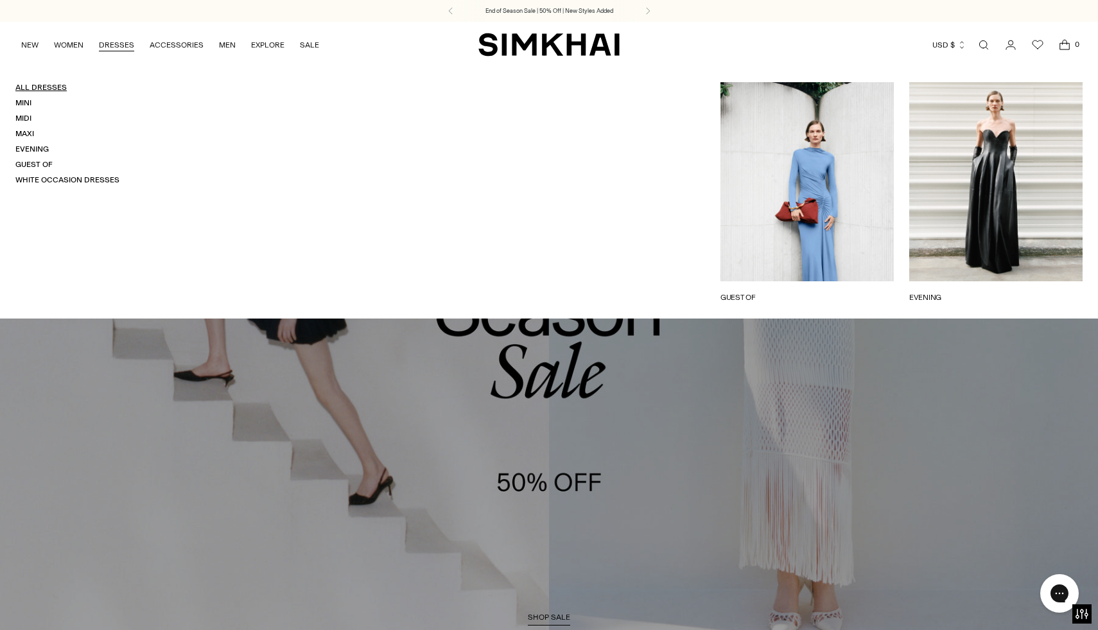 This screenshot has height=630, width=1098. Describe the element at coordinates (1011, 45) in the screenshot. I see `a: Go to the account page` at that location.